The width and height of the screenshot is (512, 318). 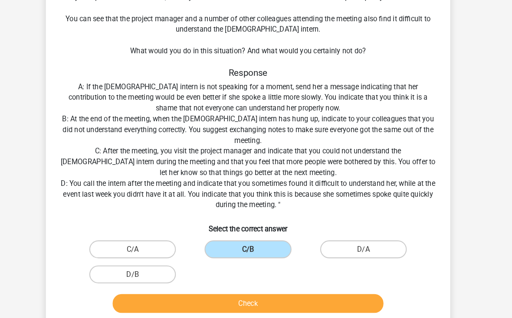 What do you see at coordinates (256, 294) in the screenshot?
I see `button: Check` at bounding box center [256, 294].